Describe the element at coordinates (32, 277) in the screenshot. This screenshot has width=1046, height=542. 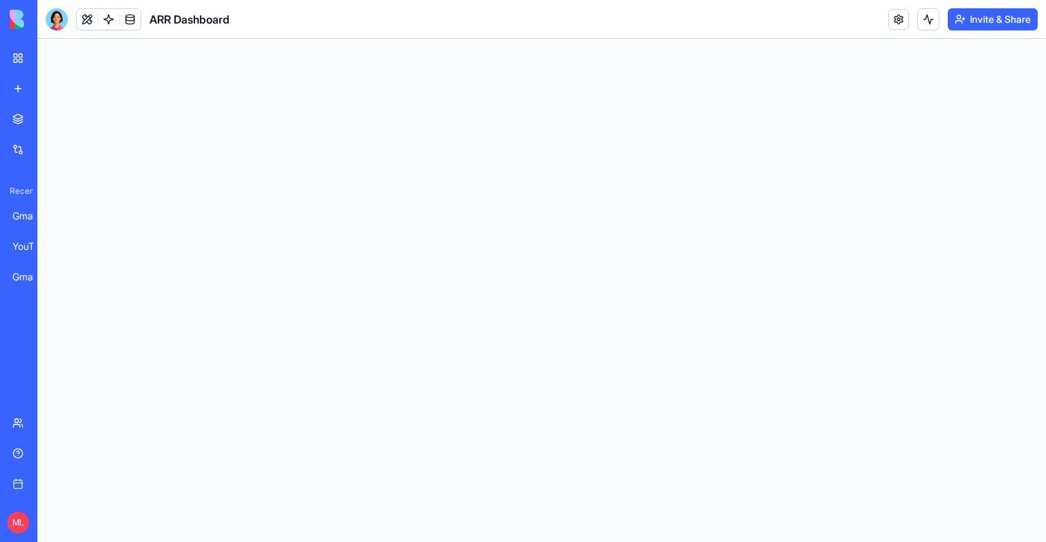
I see `div: Gmail Content Viewer` at that location.